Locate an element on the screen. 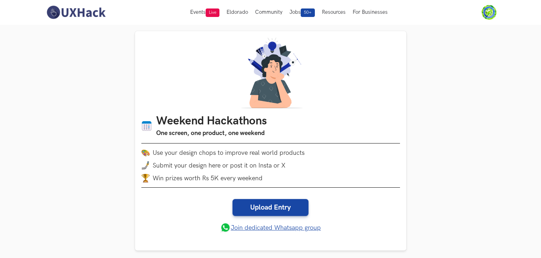 This screenshot has width=541, height=258. img: mobile-in-hand.png is located at coordinates (146, 165).